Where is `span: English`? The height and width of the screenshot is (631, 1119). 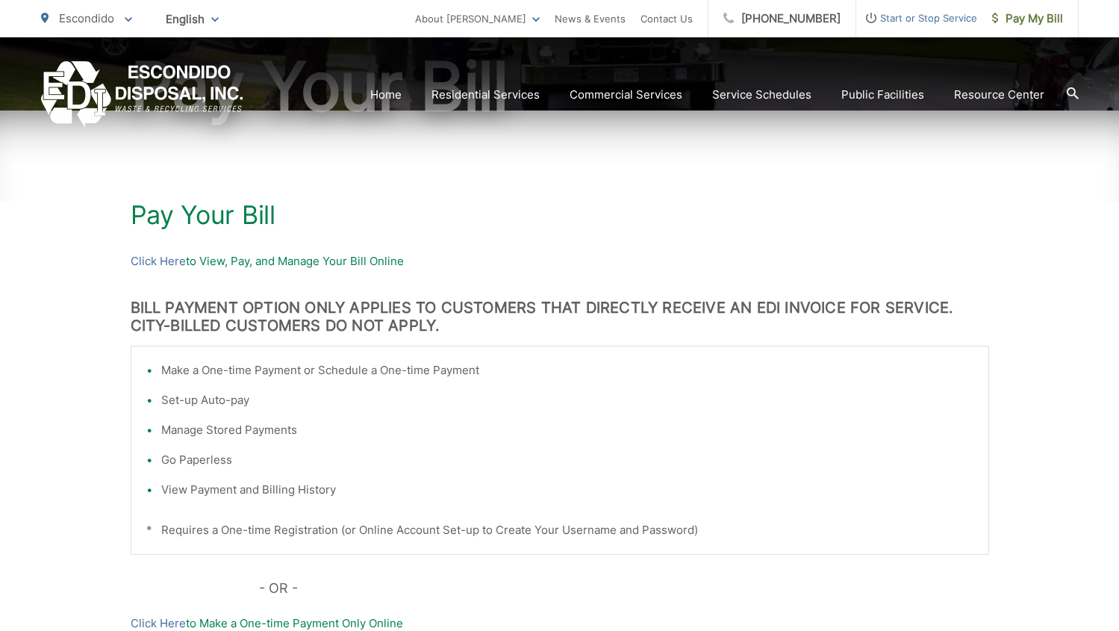
span: English is located at coordinates (192, 19).